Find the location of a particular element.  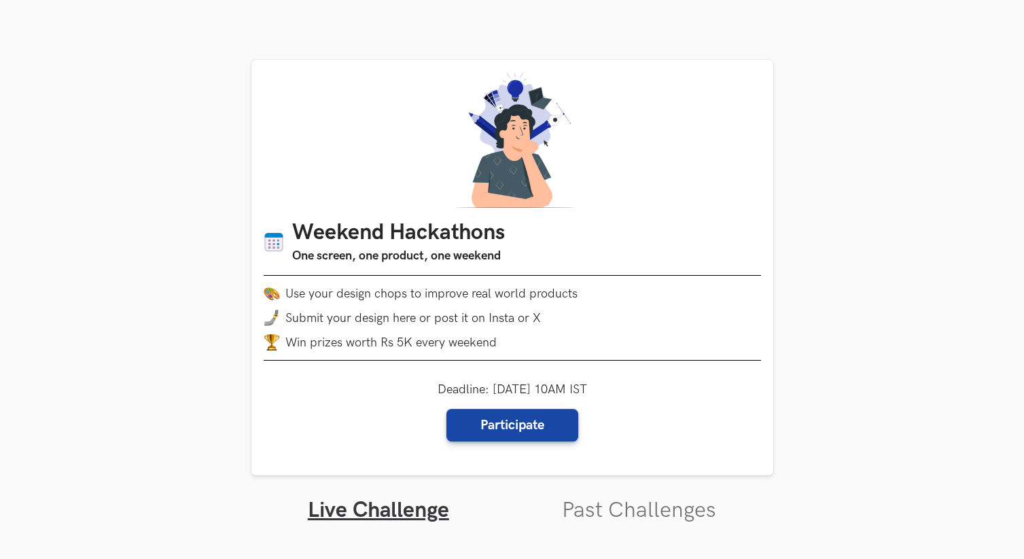

img: palette.png is located at coordinates (272, 294).